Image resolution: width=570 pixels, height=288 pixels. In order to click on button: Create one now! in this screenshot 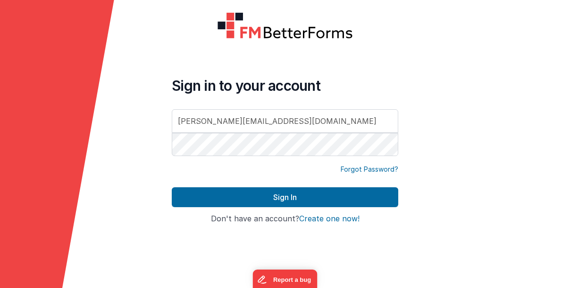, I will do `click(330, 219)`.